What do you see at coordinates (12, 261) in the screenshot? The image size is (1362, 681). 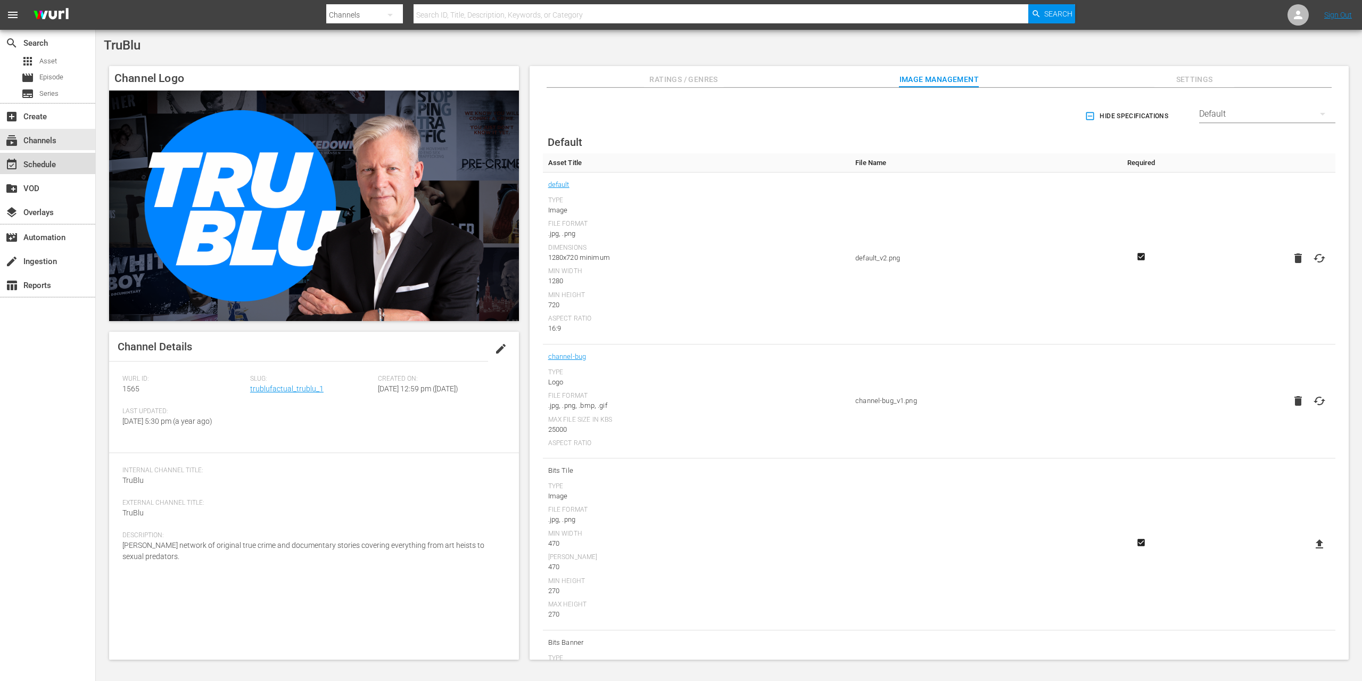 I see `span: Ingestion` at bounding box center [12, 261].